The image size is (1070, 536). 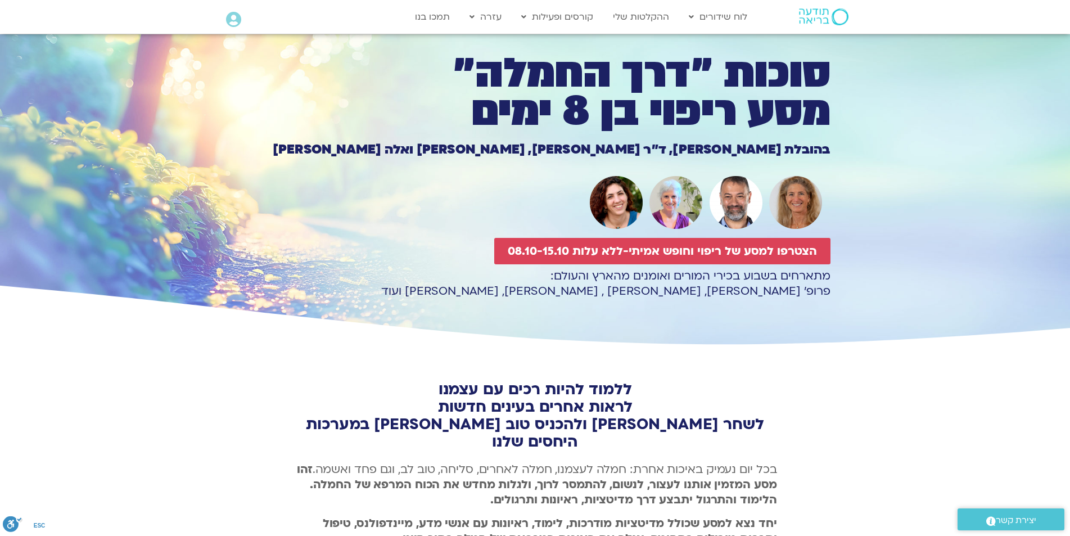 What do you see at coordinates (1016, 520) in the screenshot?
I see `span: יצירת קשר` at bounding box center [1016, 520].